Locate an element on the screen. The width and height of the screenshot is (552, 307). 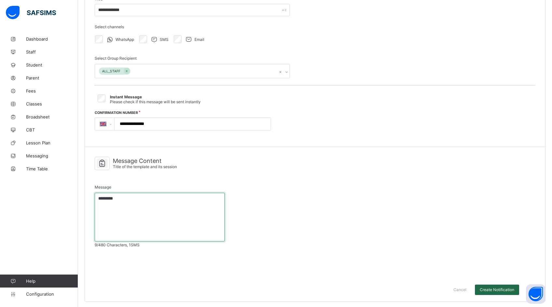
span: Student is located at coordinates (52, 65).